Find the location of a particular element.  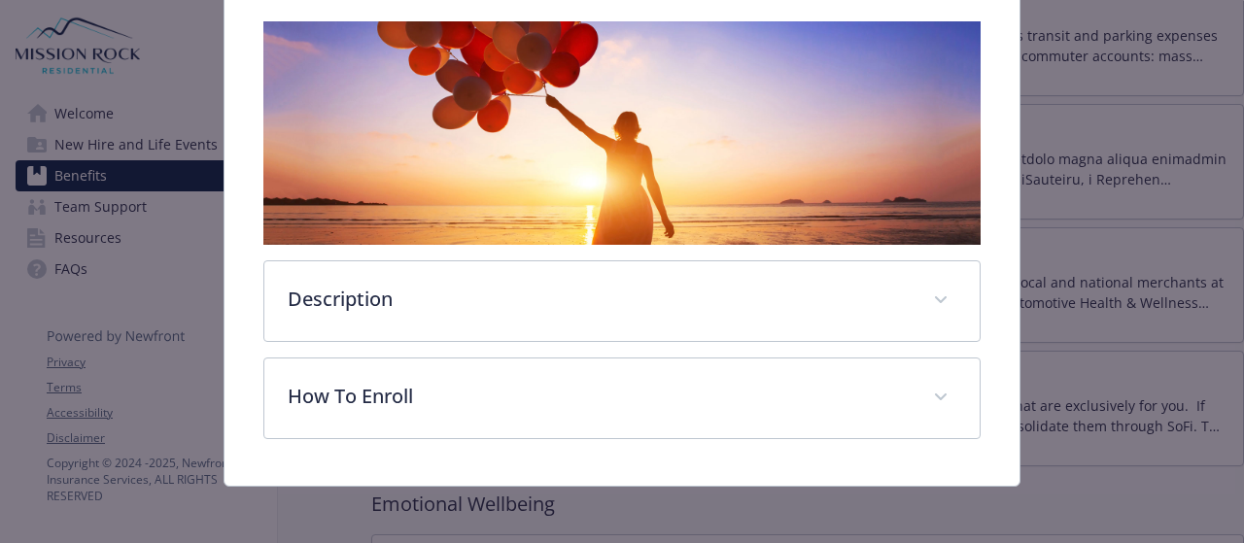

div: Description is located at coordinates (621, 301).